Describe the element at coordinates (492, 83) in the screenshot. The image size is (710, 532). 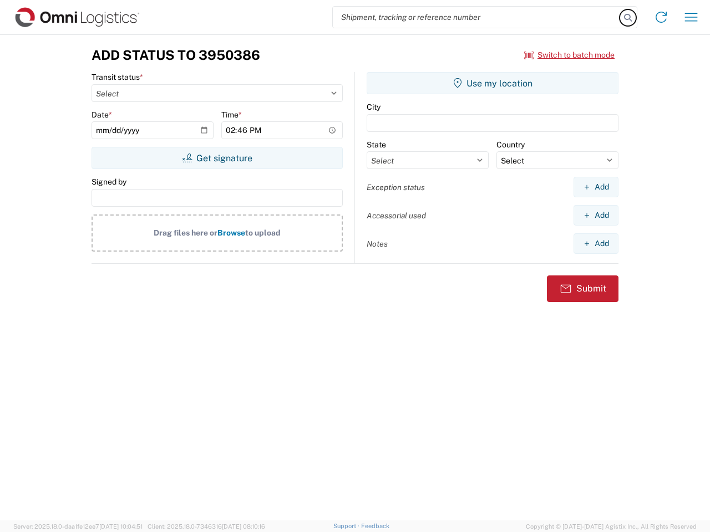
I see `button: Use my location` at that location.